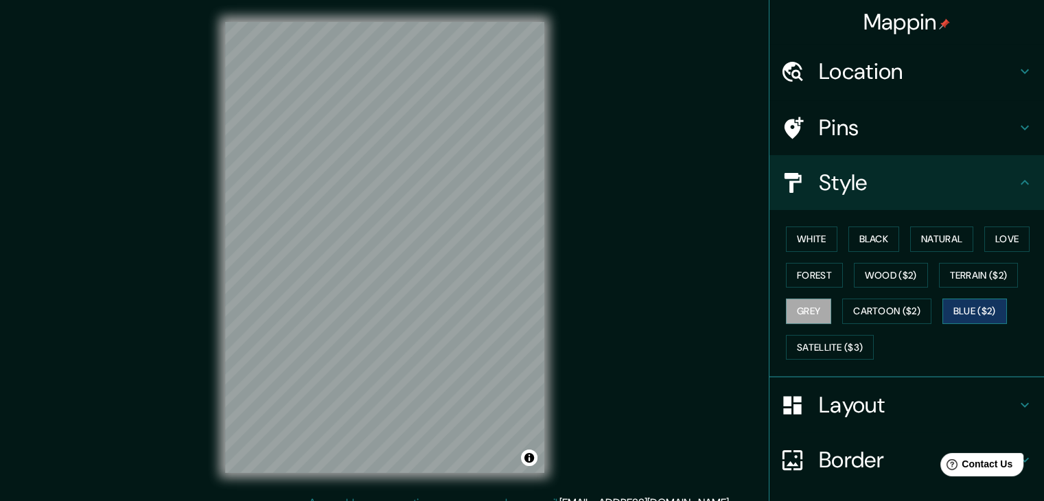 This screenshot has width=1044, height=501. What do you see at coordinates (907, 71) in the screenshot?
I see `div: Location` at bounding box center [907, 71].